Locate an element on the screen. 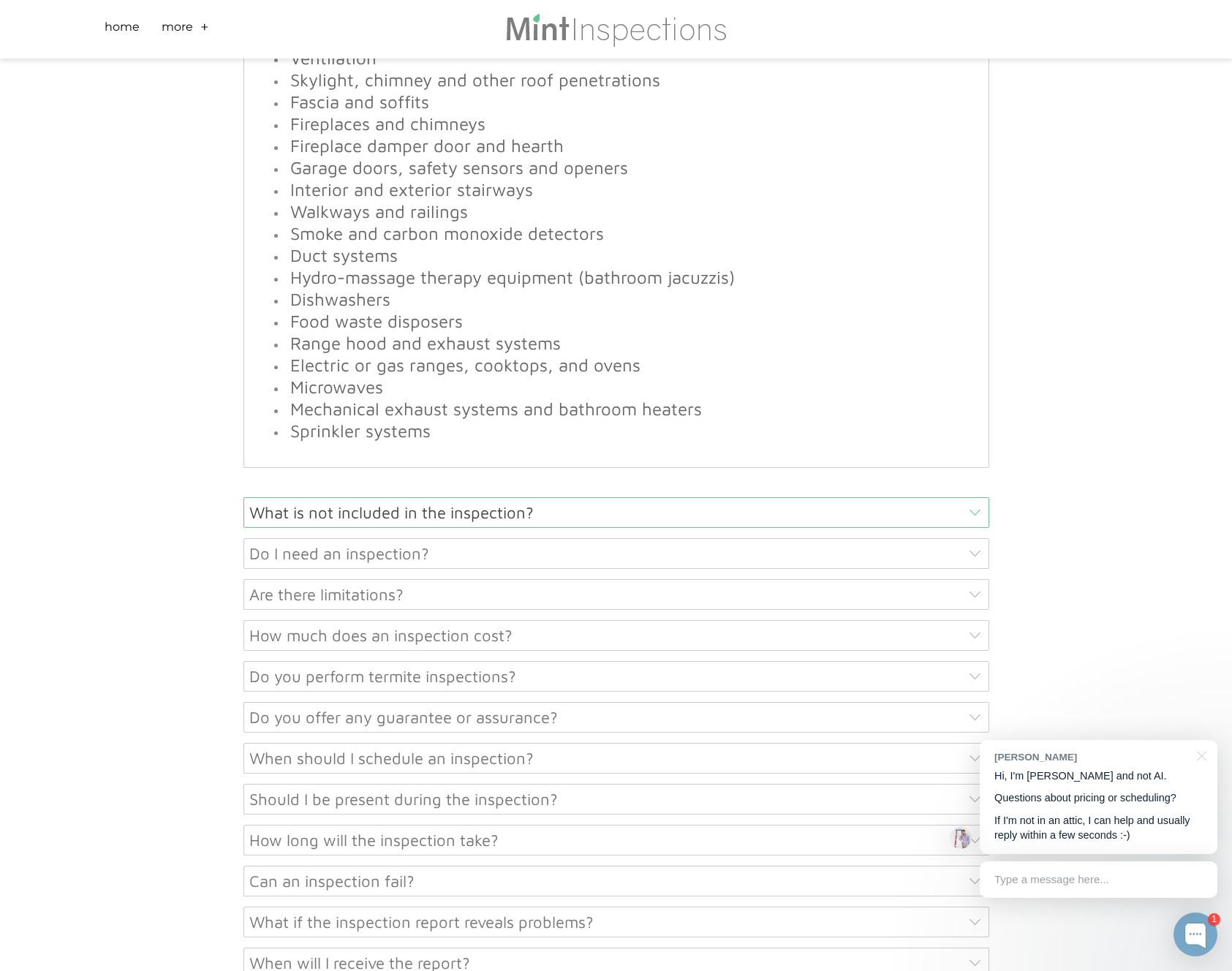 Image resolution: width=1232 pixels, height=971 pixels. font: Garage doors, safety sensors and openers is located at coordinates (459, 167).